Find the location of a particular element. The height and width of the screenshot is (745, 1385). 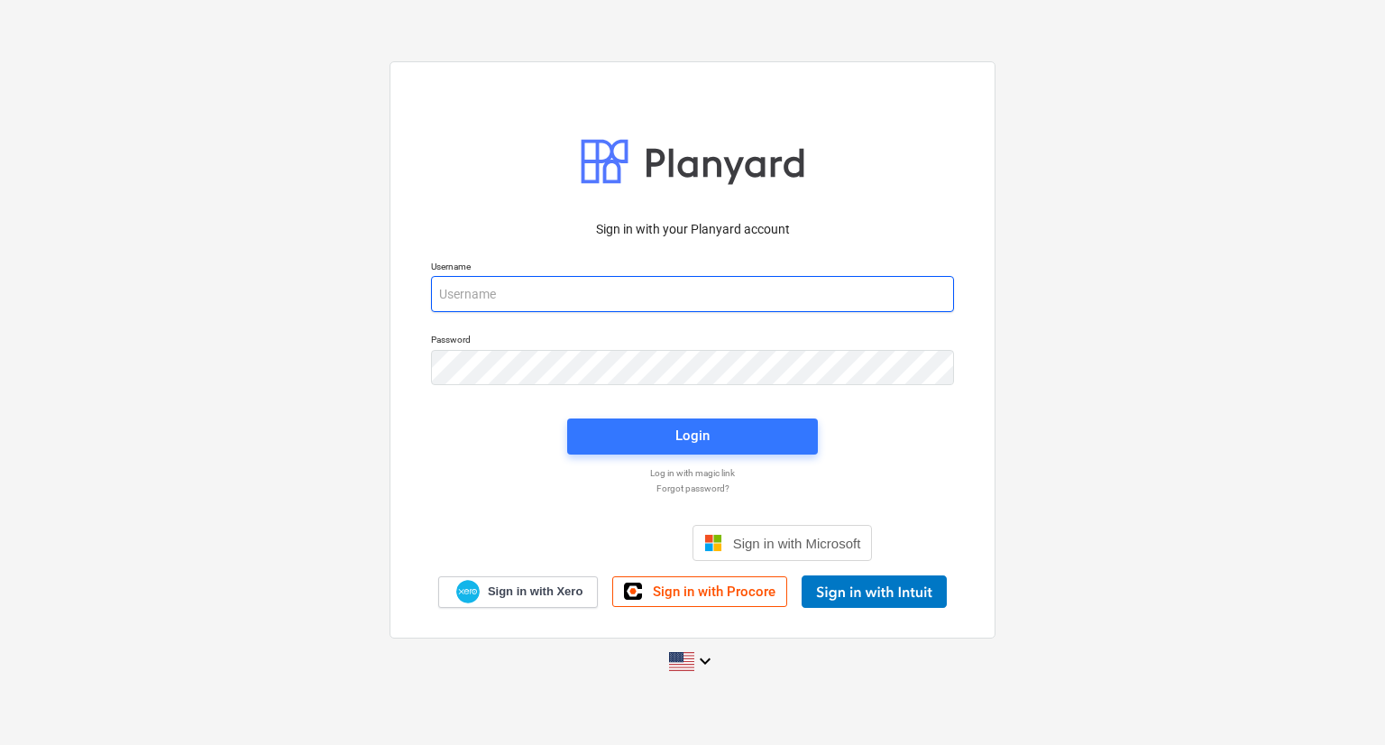

p: Password is located at coordinates (692, 341).